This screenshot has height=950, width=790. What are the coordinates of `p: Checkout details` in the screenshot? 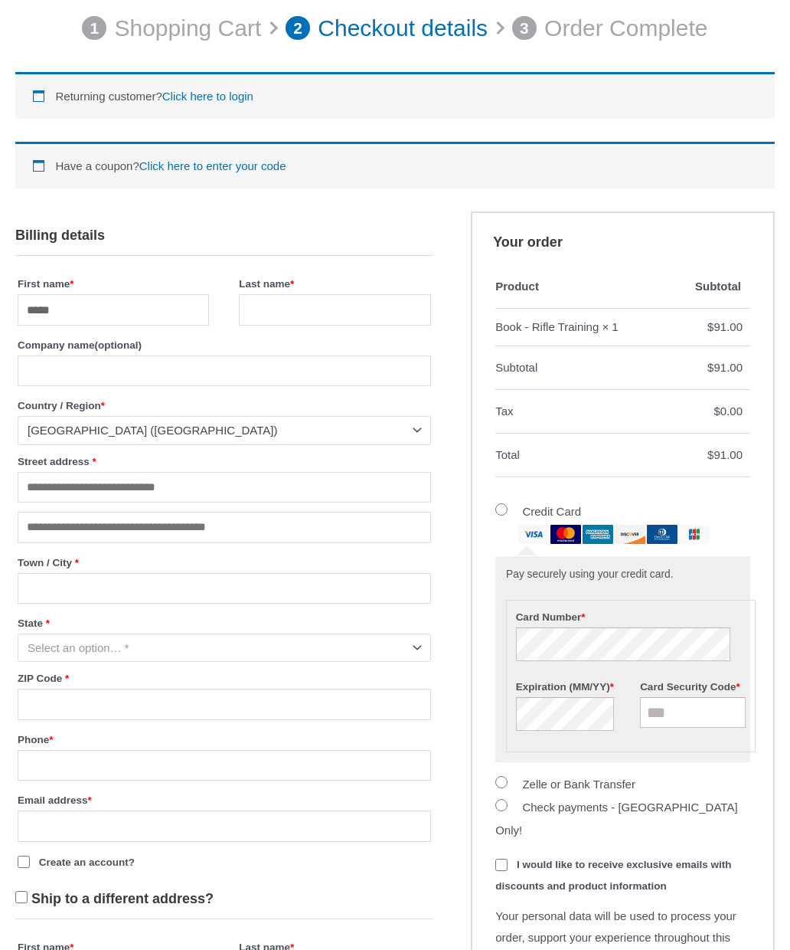 It's located at (403, 28).